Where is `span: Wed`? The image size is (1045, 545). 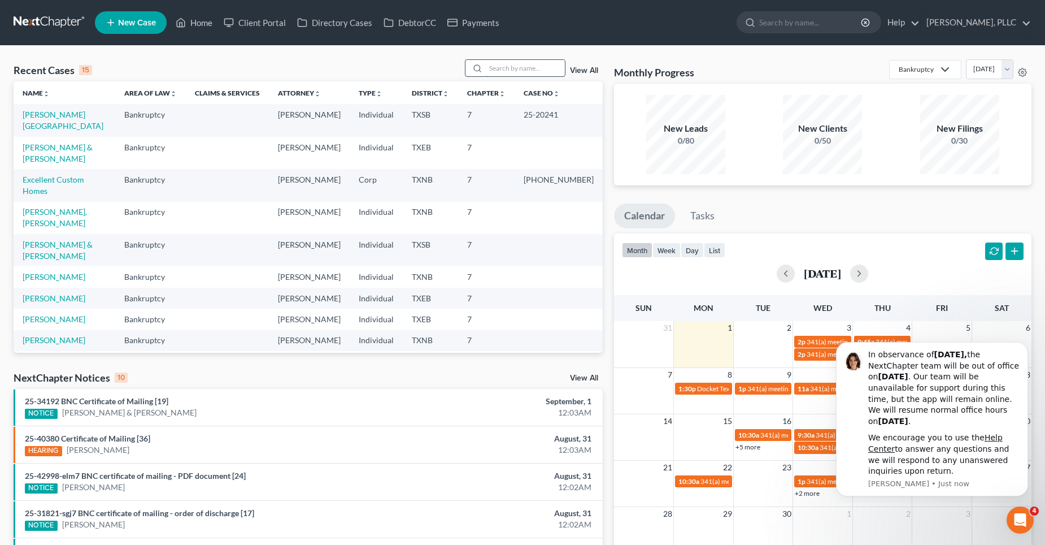 span: Wed is located at coordinates (823, 307).